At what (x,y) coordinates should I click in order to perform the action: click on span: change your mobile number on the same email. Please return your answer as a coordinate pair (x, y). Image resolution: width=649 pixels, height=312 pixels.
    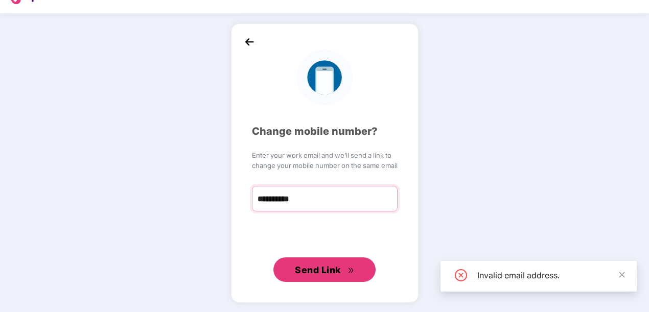
    Looking at the image, I should click on (324, 165).